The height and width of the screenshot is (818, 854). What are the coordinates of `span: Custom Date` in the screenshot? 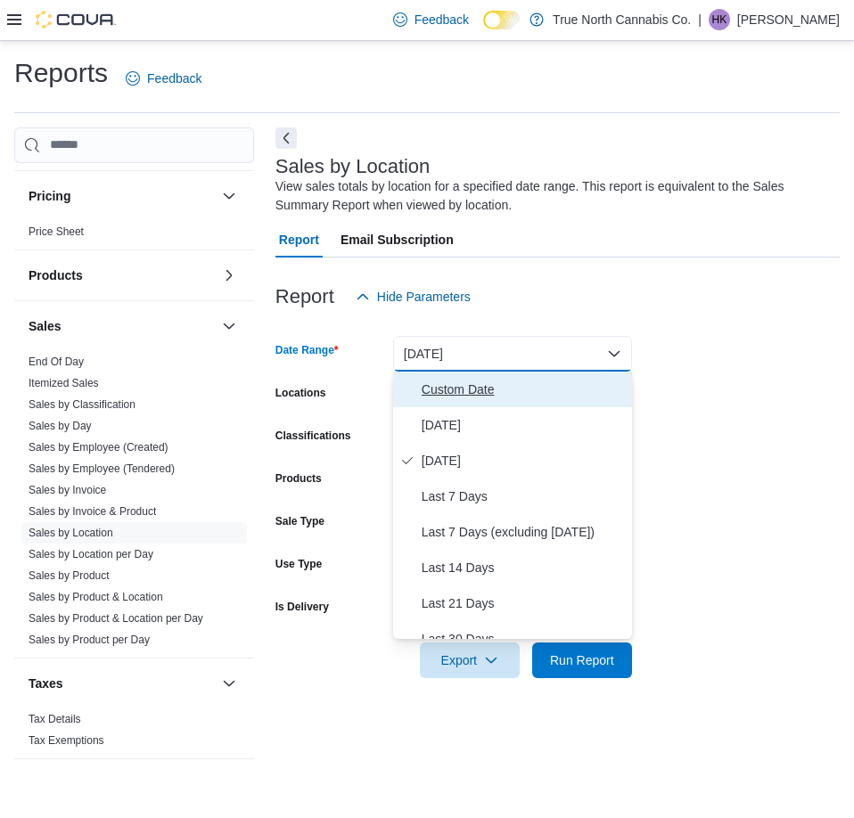 It's located at (523, 390).